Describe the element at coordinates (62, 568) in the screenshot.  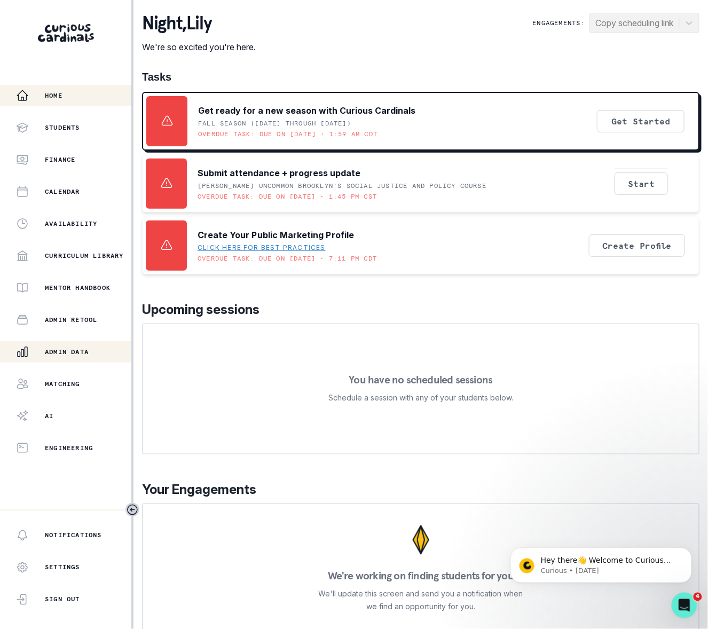
I see `p: Settings` at that location.